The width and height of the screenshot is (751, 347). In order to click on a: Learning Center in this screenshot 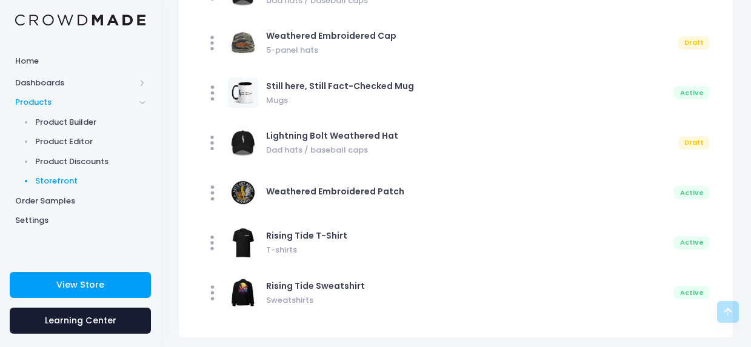, I will do `click(80, 320)`.